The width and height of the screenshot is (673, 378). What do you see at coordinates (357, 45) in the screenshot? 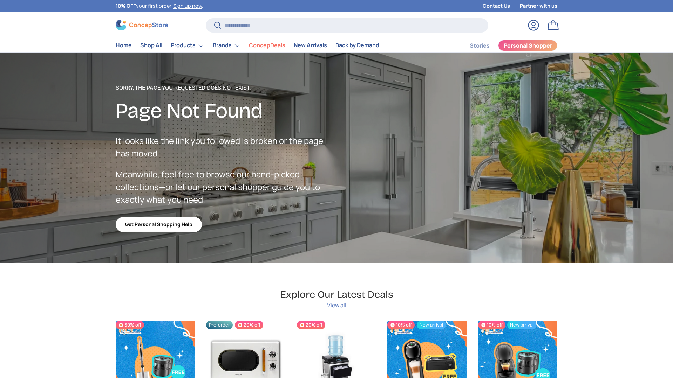
I see `a: Back by Demand` at bounding box center [357, 45].